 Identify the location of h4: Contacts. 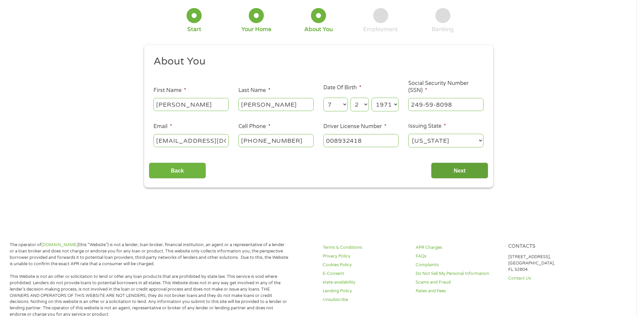
(551, 246).